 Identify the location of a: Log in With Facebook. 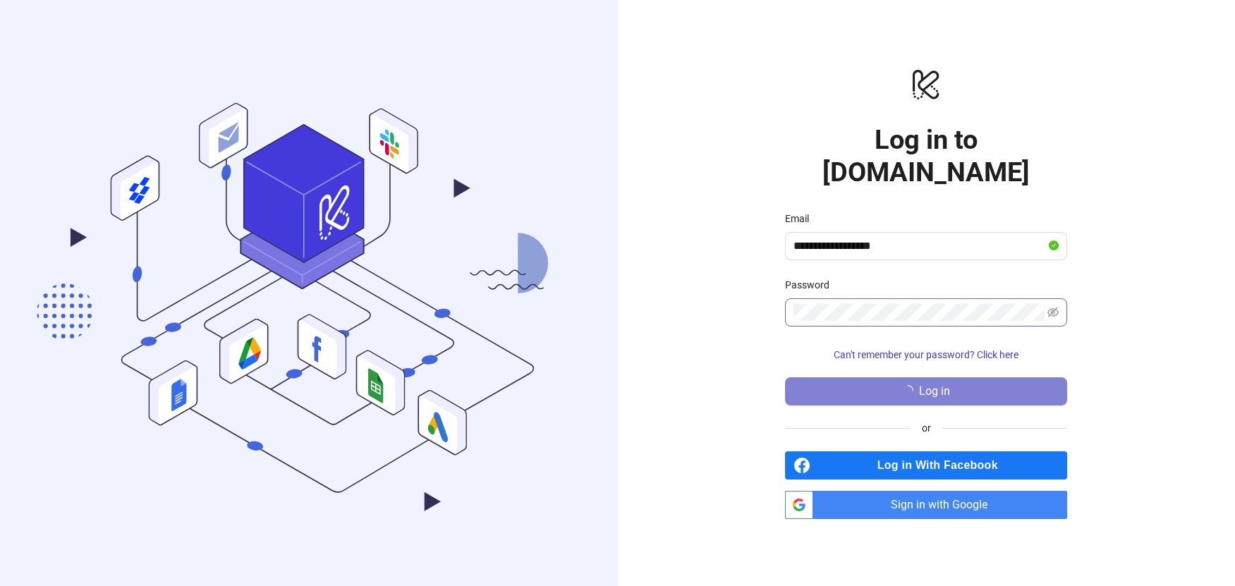
(926, 465).